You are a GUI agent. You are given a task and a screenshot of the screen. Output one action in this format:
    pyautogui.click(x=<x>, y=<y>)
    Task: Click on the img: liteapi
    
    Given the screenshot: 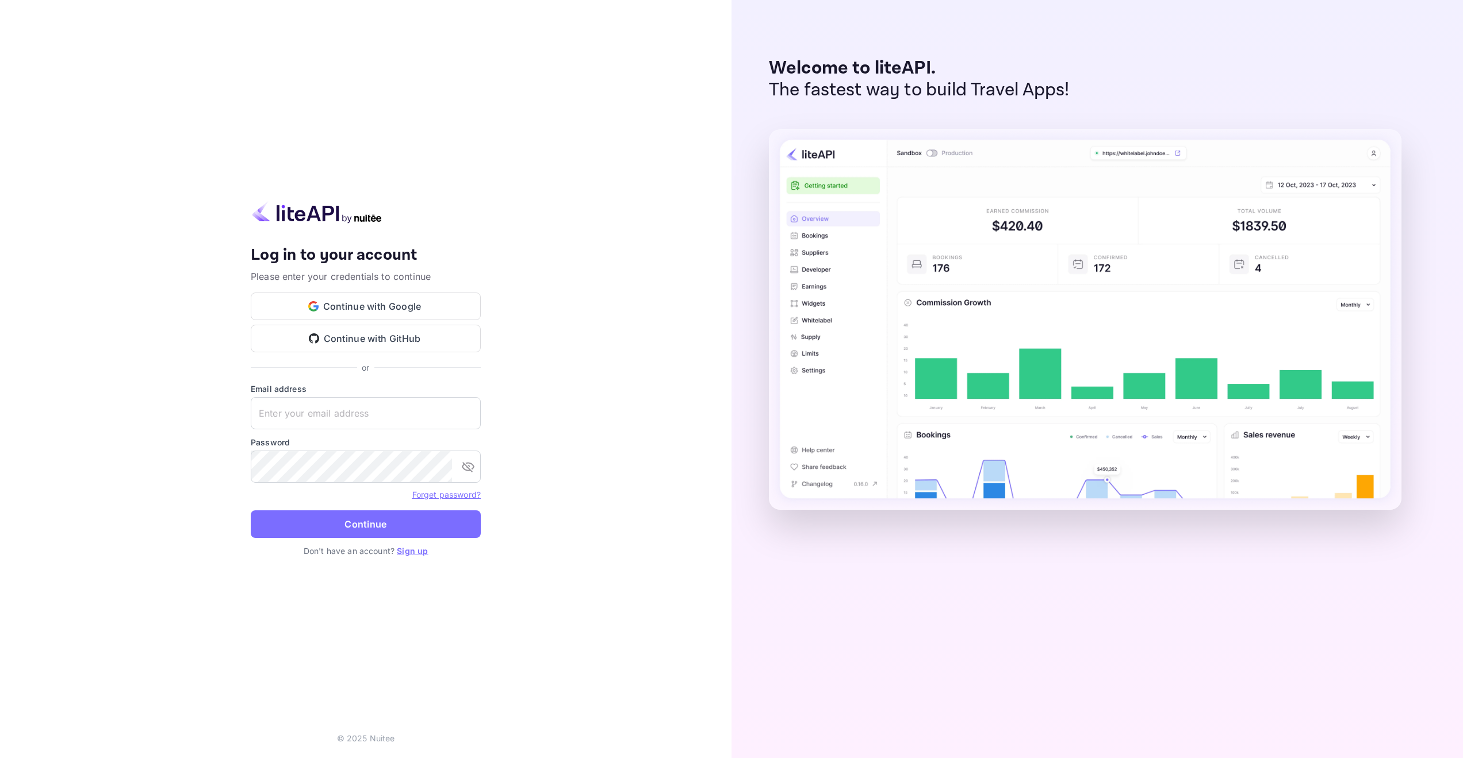 What is the action you would take?
    pyautogui.click(x=317, y=212)
    